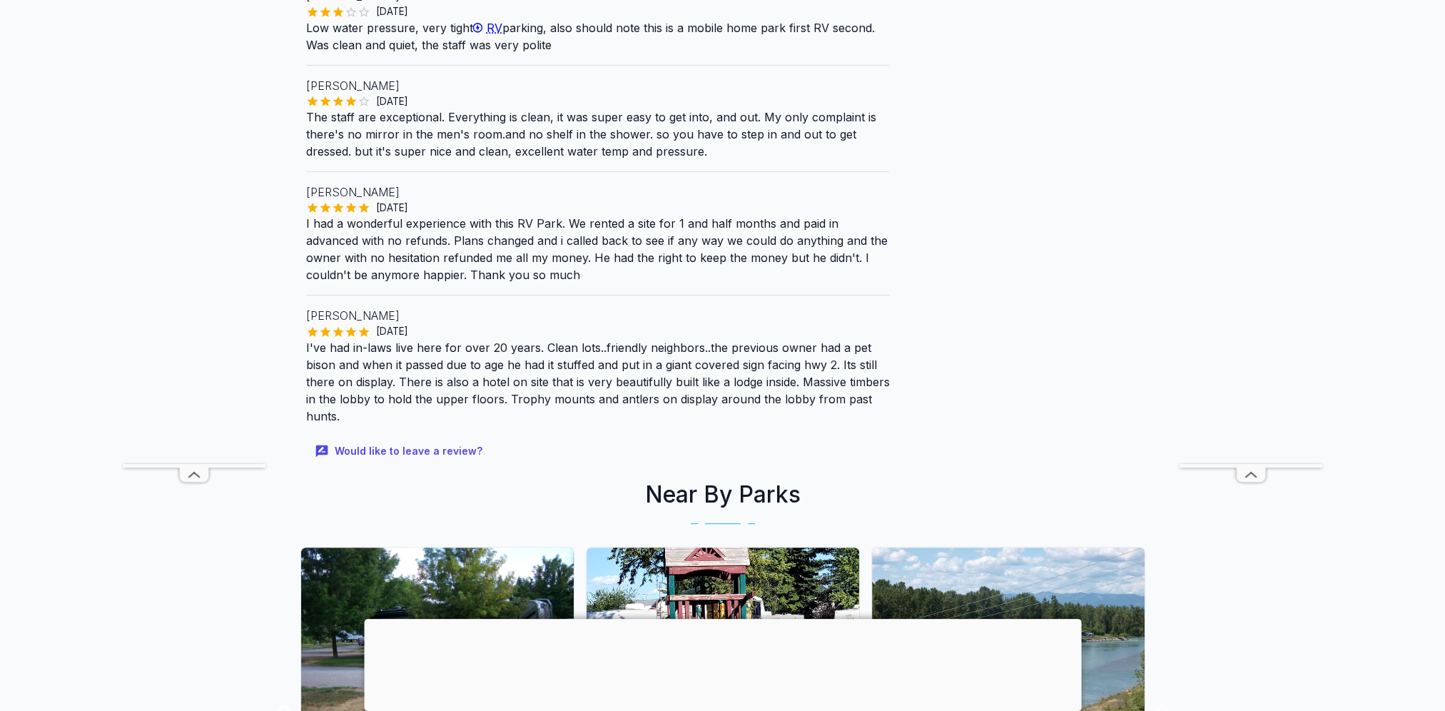  I want to click on h2: Near By Parks, so click(723, 494).